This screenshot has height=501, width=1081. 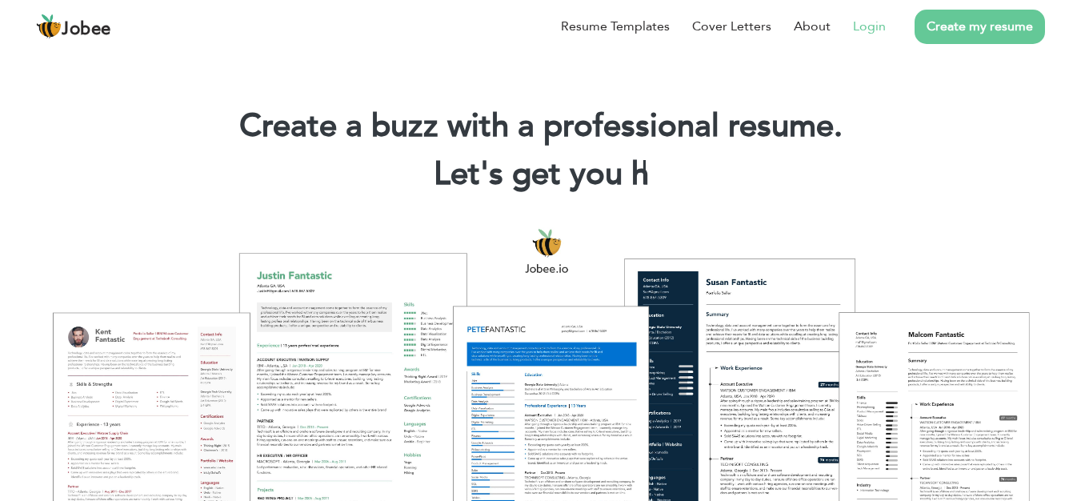 I want to click on span: Jobee, so click(x=86, y=30).